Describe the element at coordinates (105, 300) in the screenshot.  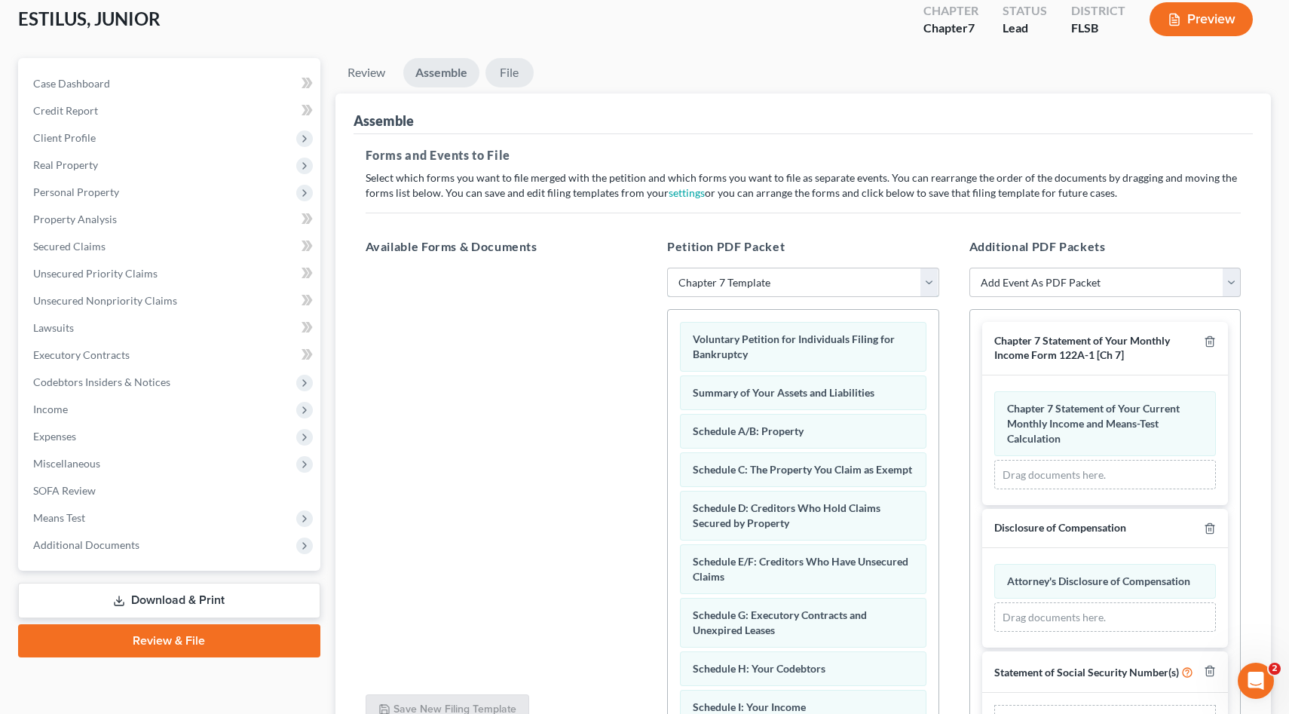
I see `span: Unsecured Nonpriority Claims` at that location.